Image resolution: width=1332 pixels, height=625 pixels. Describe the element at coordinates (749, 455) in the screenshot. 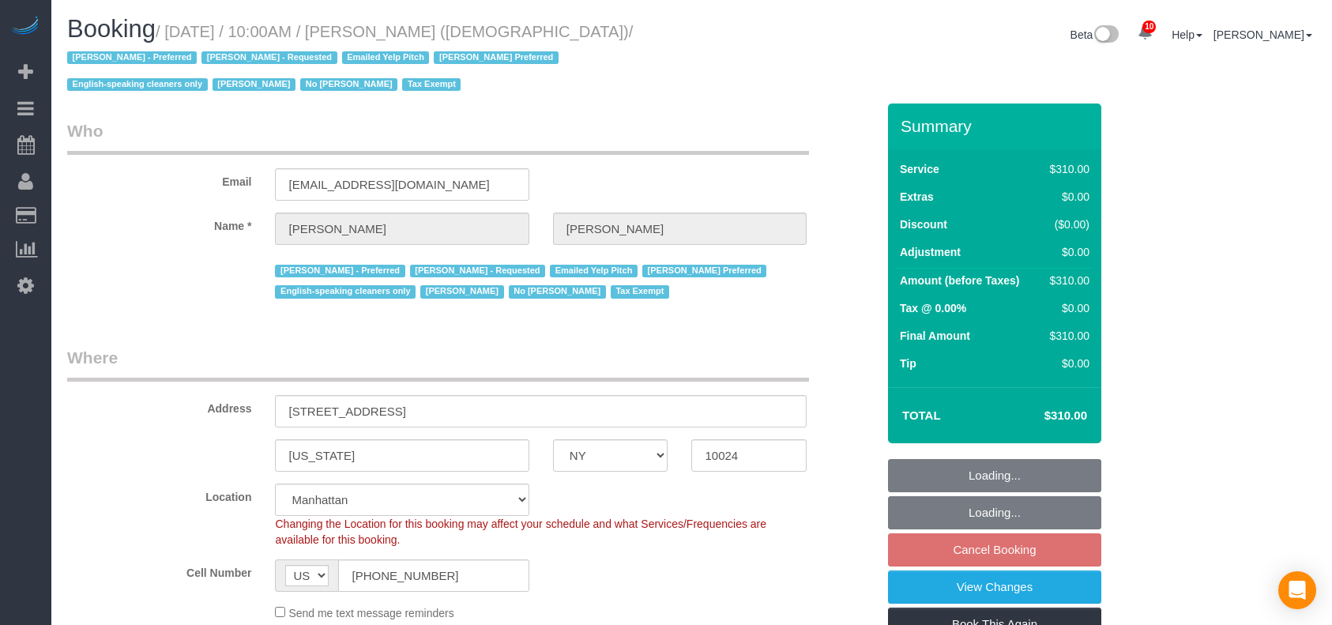

I see `input: Zip Code` at that location.